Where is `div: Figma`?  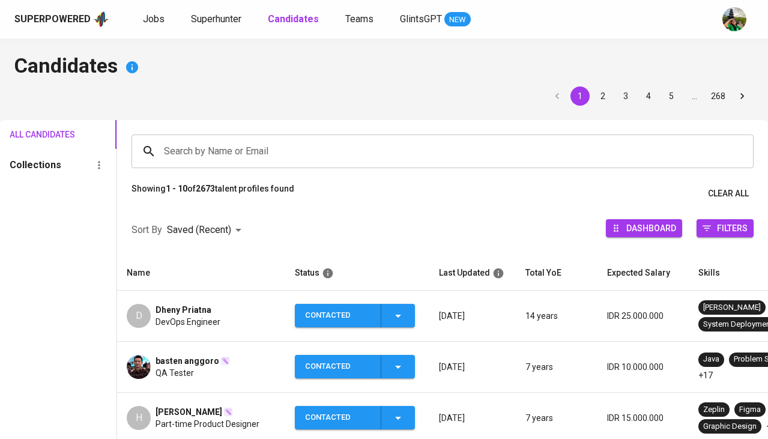 div: Figma is located at coordinates (750, 409).